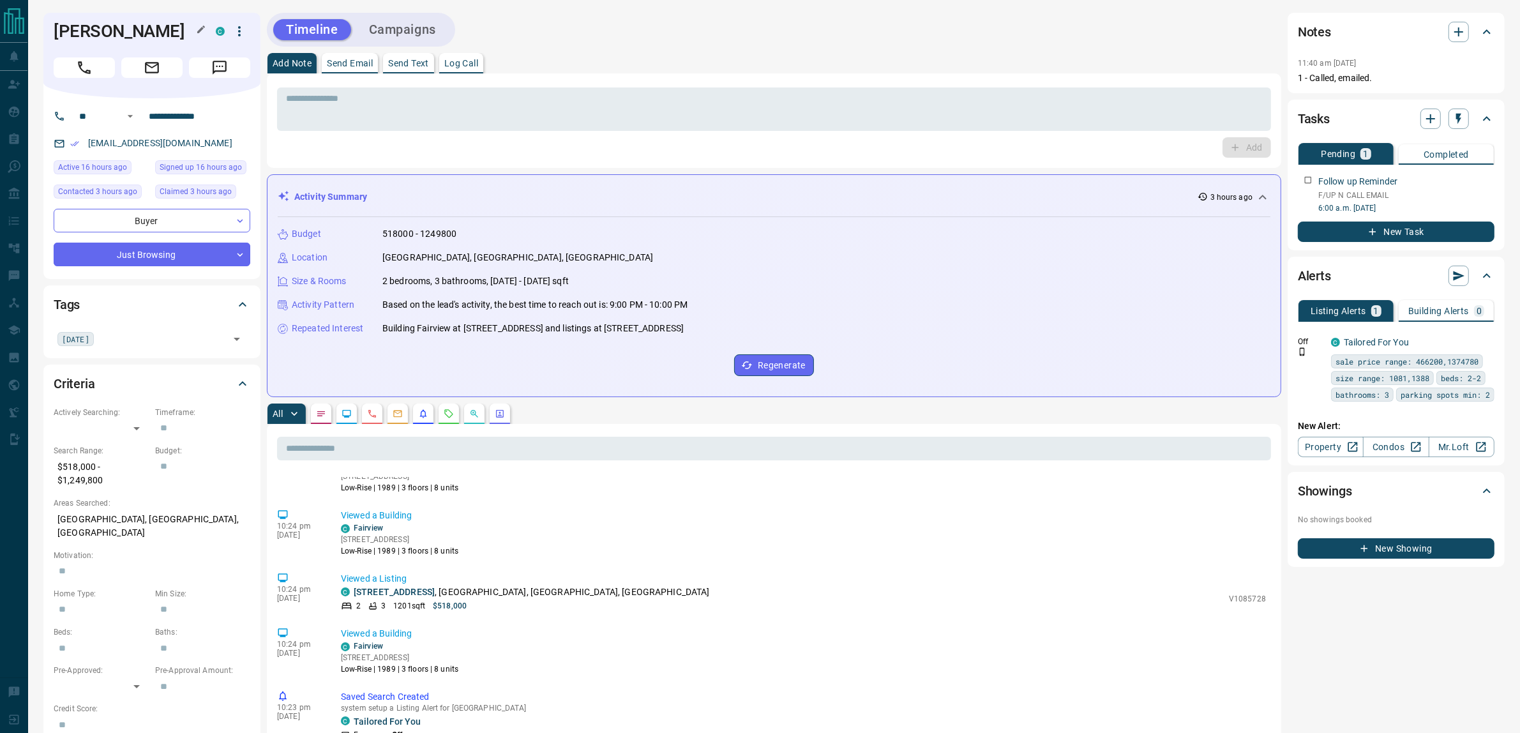 The height and width of the screenshot is (733, 1520). Describe the element at coordinates (93, 167) in the screenshot. I see `span: Active 16 hours ago` at that location.